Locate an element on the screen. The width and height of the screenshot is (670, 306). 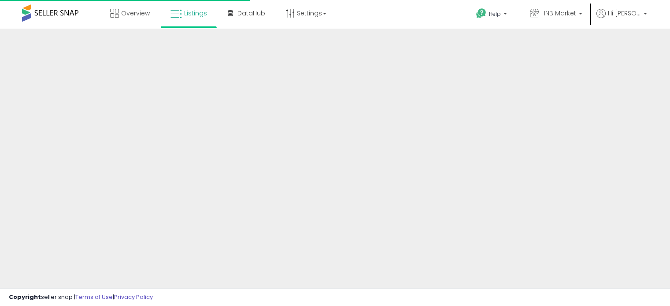
span: Help is located at coordinates (495, 14).